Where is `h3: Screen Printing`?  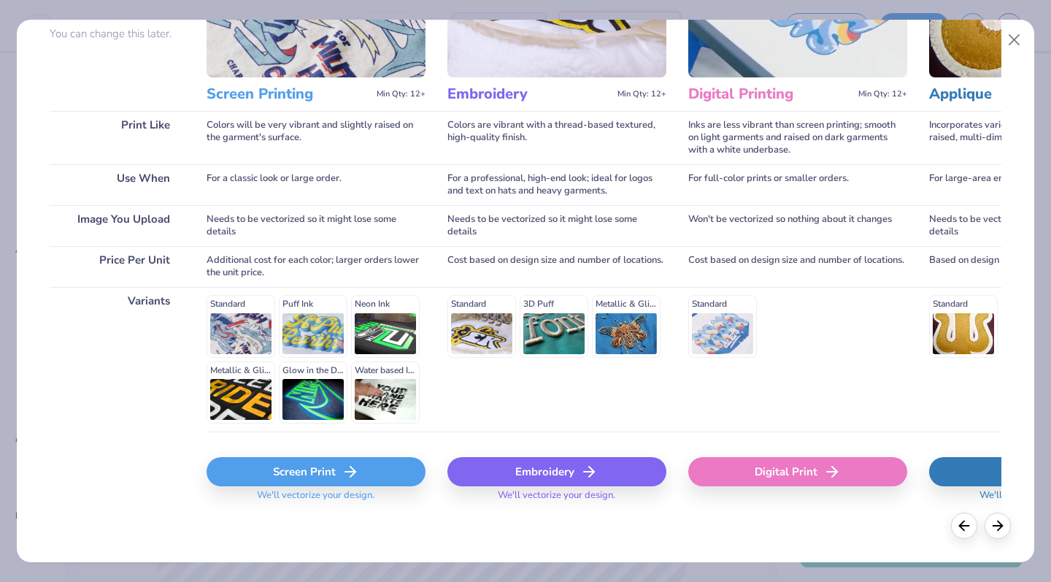 h3: Screen Printing is located at coordinates (288, 94).